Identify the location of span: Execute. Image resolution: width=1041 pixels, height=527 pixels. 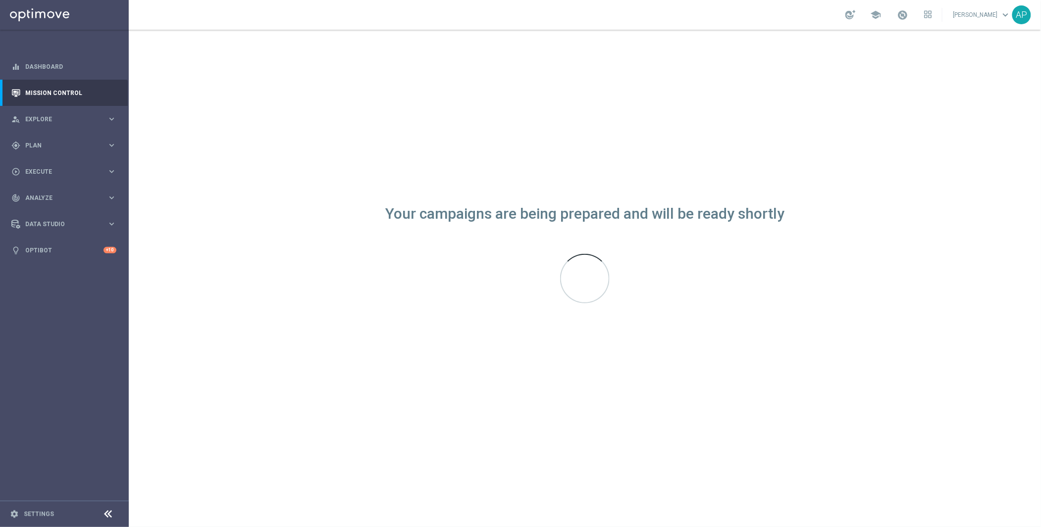
(66, 172).